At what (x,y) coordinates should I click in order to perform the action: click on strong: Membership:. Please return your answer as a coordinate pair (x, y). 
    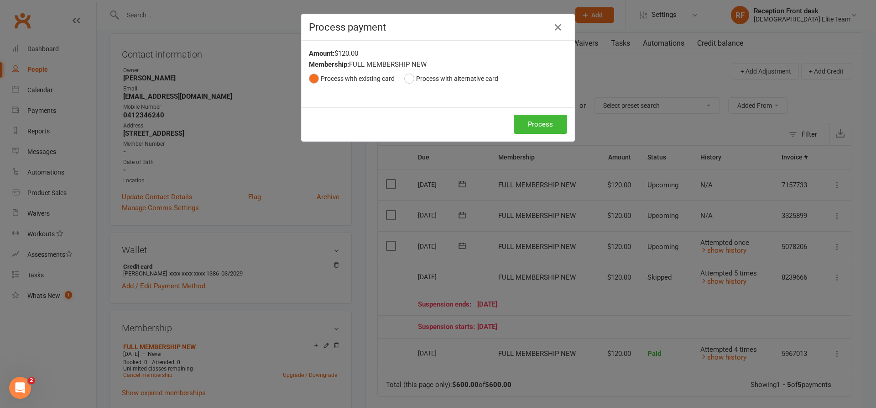
    Looking at the image, I should click on (329, 64).